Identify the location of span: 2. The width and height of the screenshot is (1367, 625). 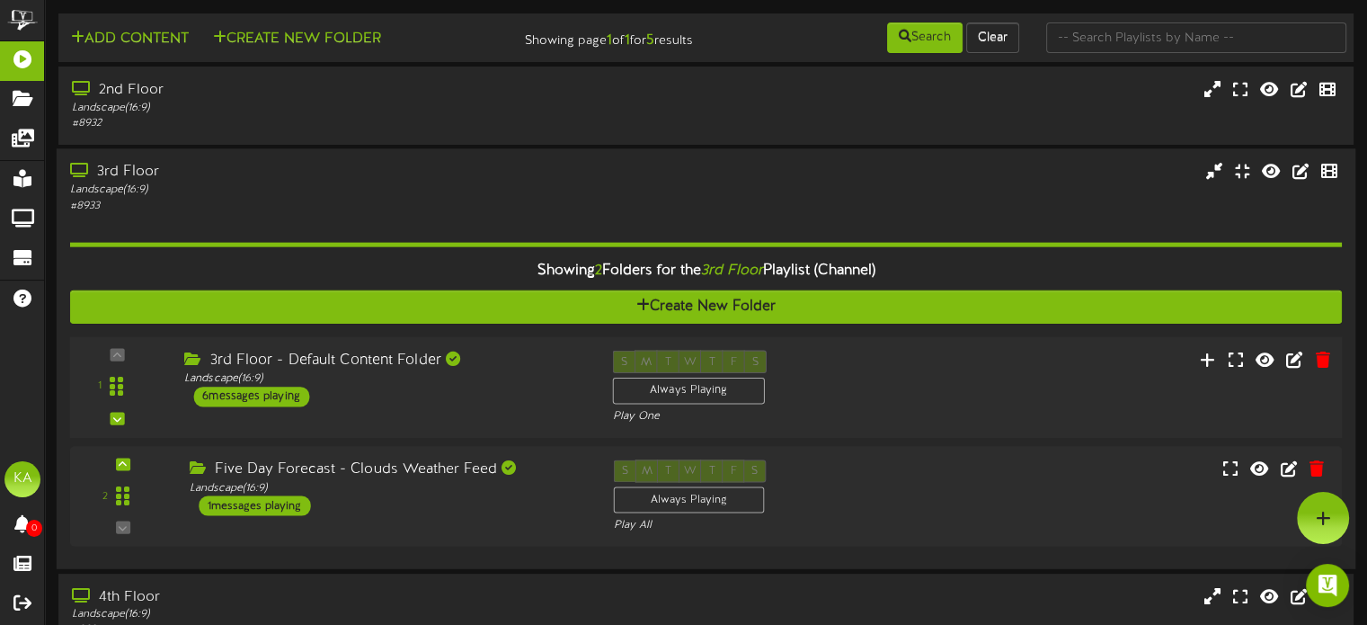
(598, 270).